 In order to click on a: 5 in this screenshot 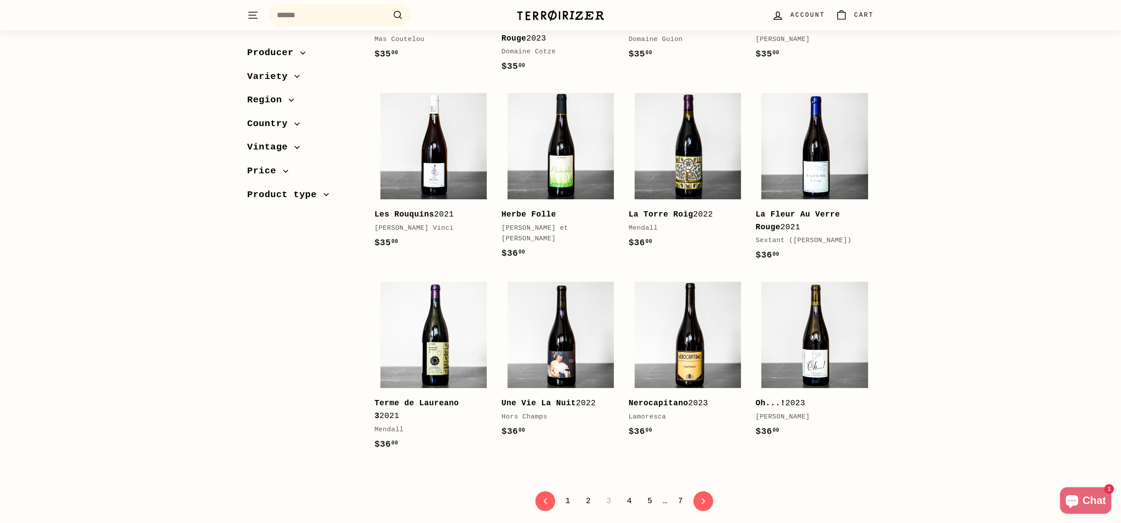, I will do `click(650, 501)`.